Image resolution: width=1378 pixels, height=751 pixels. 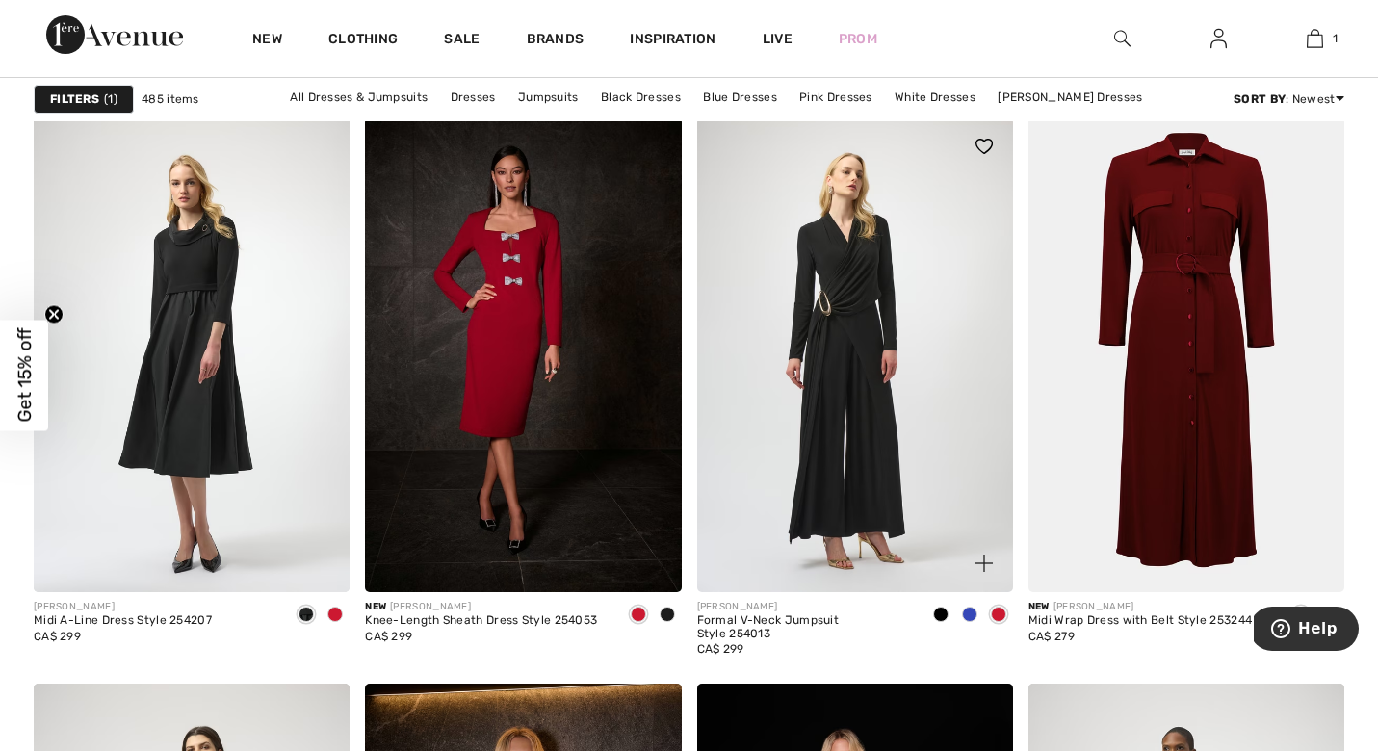 What do you see at coordinates (984, 146) in the screenshot?
I see `img: heart_black_full.svg` at bounding box center [984, 146].